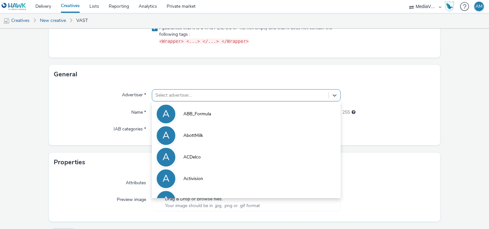 Image resolution: width=489 pixels, height=229 pixels. What do you see at coordinates (53, 21) in the screenshot?
I see `a: New creative` at bounding box center [53, 21].